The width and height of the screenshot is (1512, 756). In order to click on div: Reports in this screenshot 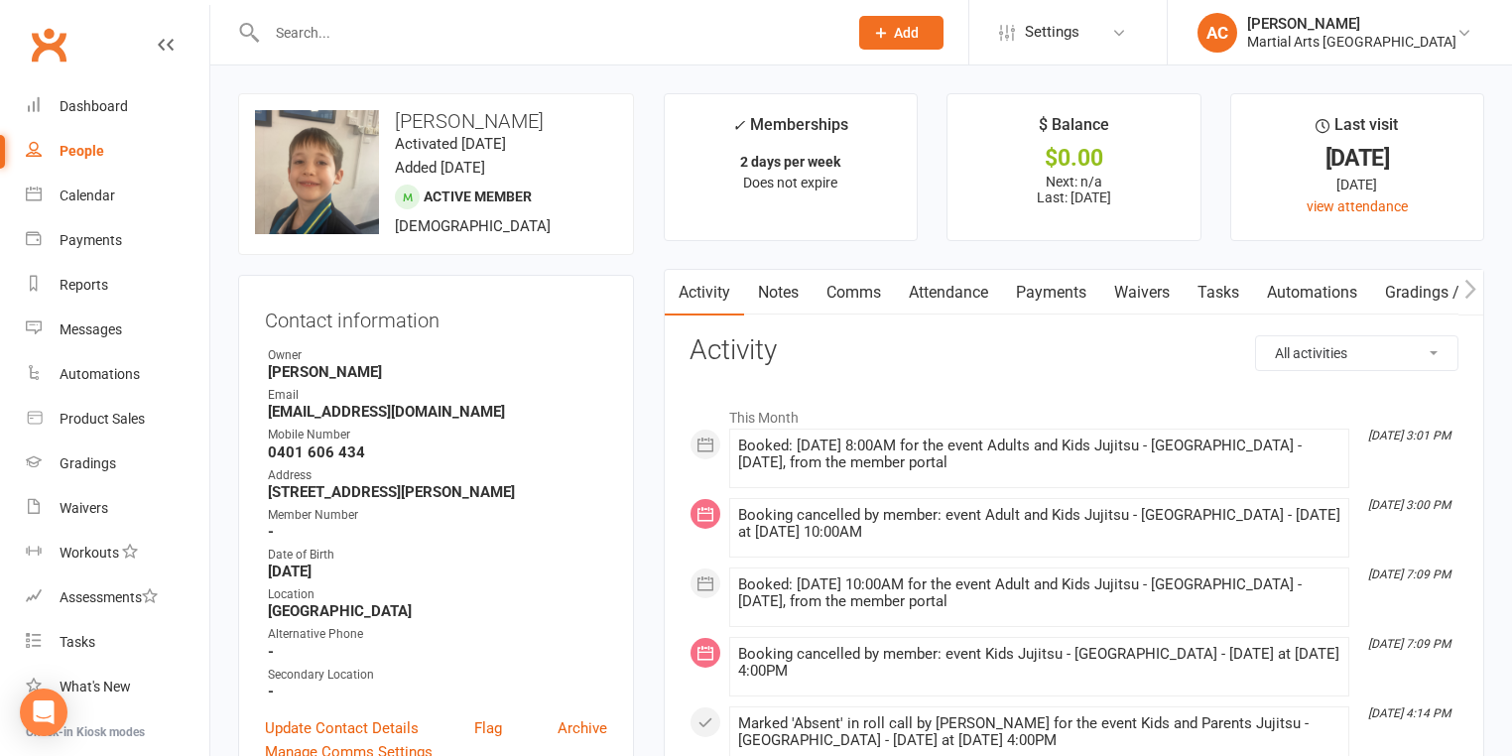, I will do `click(83, 285)`.